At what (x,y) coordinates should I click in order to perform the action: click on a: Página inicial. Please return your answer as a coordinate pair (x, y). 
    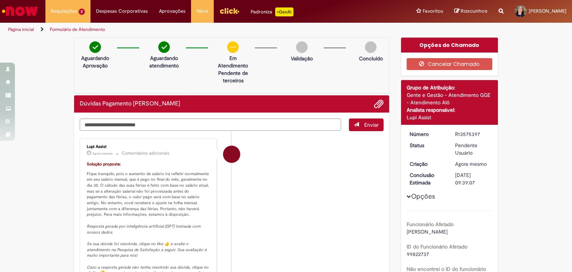
    Looking at the image, I should click on (21, 29).